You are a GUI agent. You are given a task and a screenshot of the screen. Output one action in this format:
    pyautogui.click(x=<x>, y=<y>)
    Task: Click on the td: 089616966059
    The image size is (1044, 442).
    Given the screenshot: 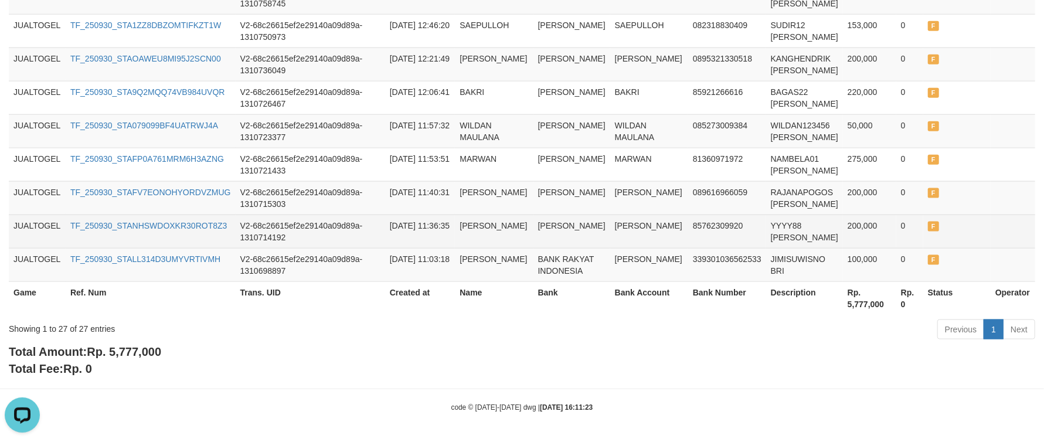 What is the action you would take?
    pyautogui.click(x=727, y=198)
    